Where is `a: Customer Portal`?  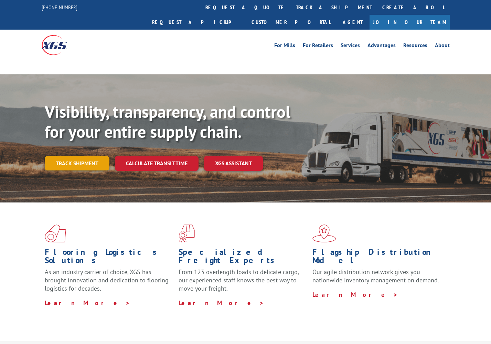 a: Customer Portal is located at coordinates (291, 22).